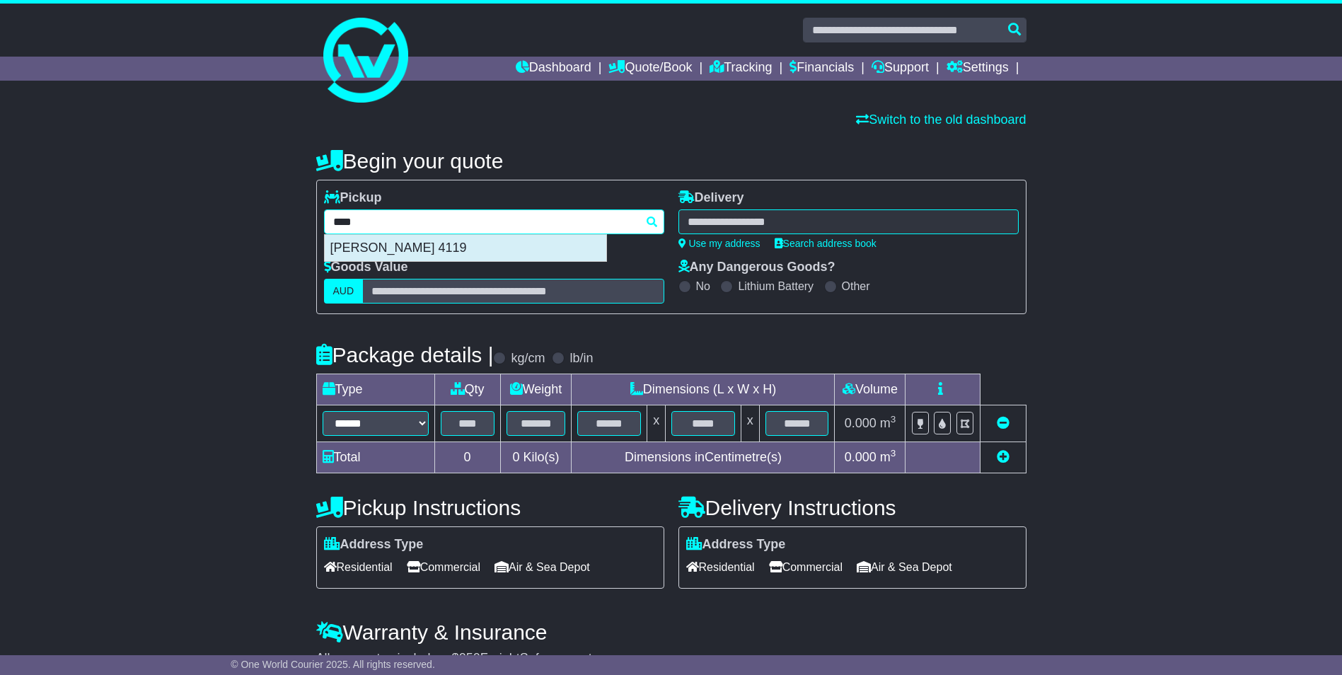  I want to click on label: kg/cm, so click(528, 359).